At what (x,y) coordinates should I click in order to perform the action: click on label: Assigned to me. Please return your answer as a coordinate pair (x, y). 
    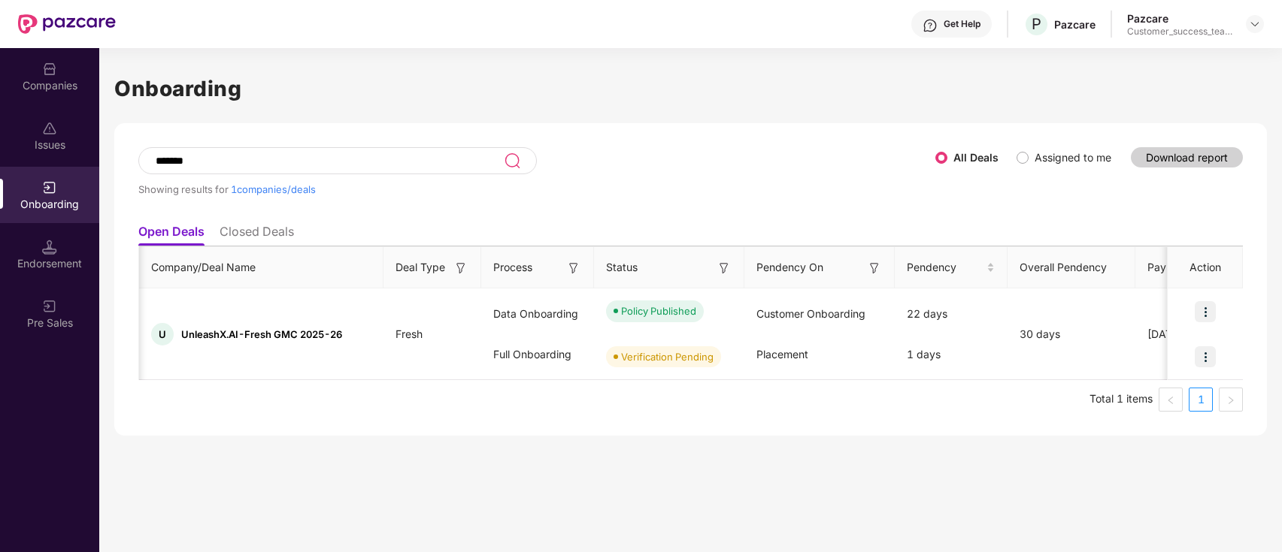
    Looking at the image, I should click on (1073, 157).